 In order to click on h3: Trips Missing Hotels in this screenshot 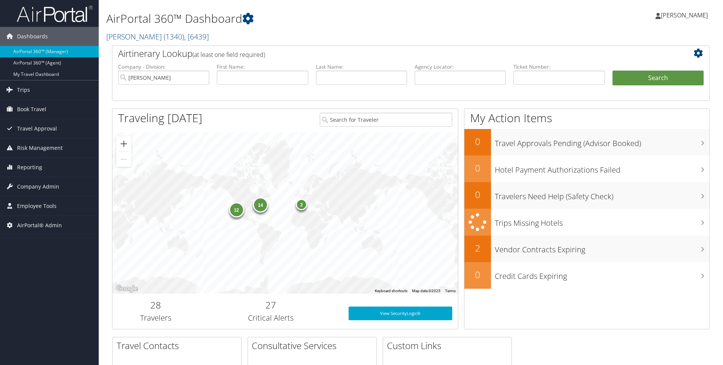, I will do `click(602, 221)`.